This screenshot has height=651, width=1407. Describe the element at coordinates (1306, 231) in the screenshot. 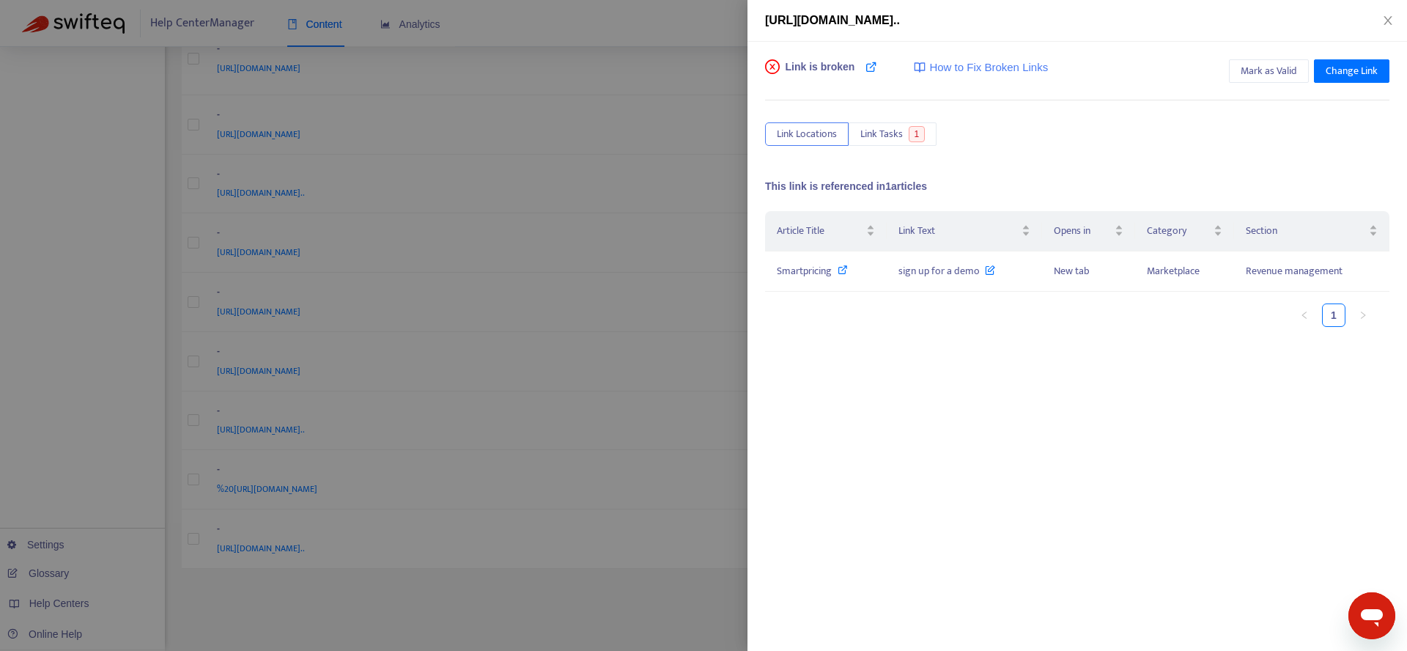

I see `span: Section` at that location.